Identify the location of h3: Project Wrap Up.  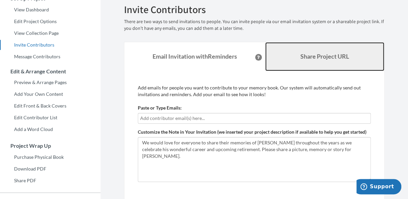
(50, 146).